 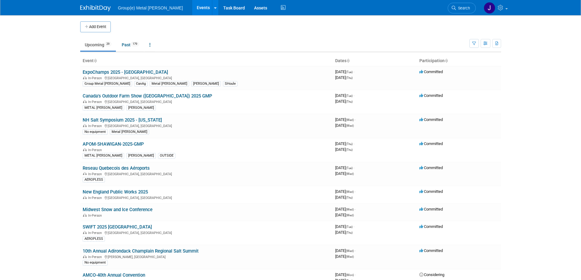 I want to click on img: ExhibitDay, so click(x=96, y=8).